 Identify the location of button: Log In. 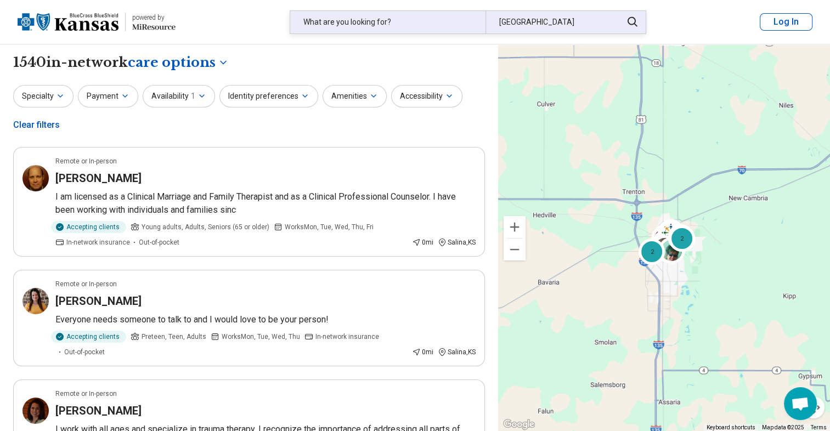
(786, 22).